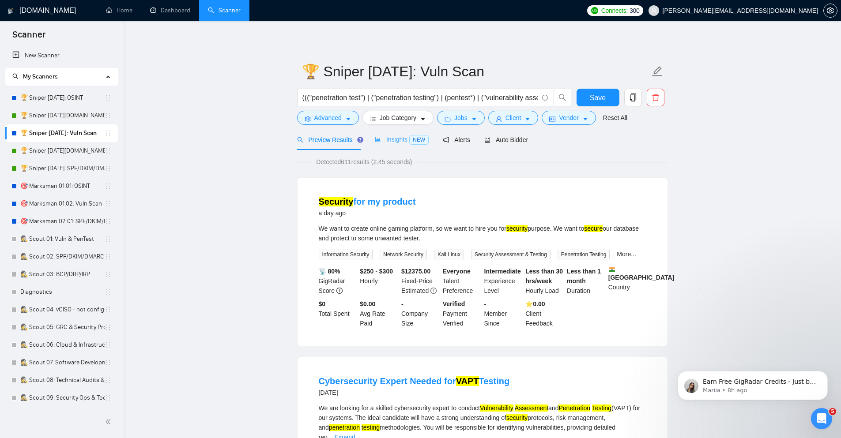 Image resolution: width=841 pixels, height=438 pixels. Describe the element at coordinates (224, 10) in the screenshot. I see `a: searchScanner` at that location.